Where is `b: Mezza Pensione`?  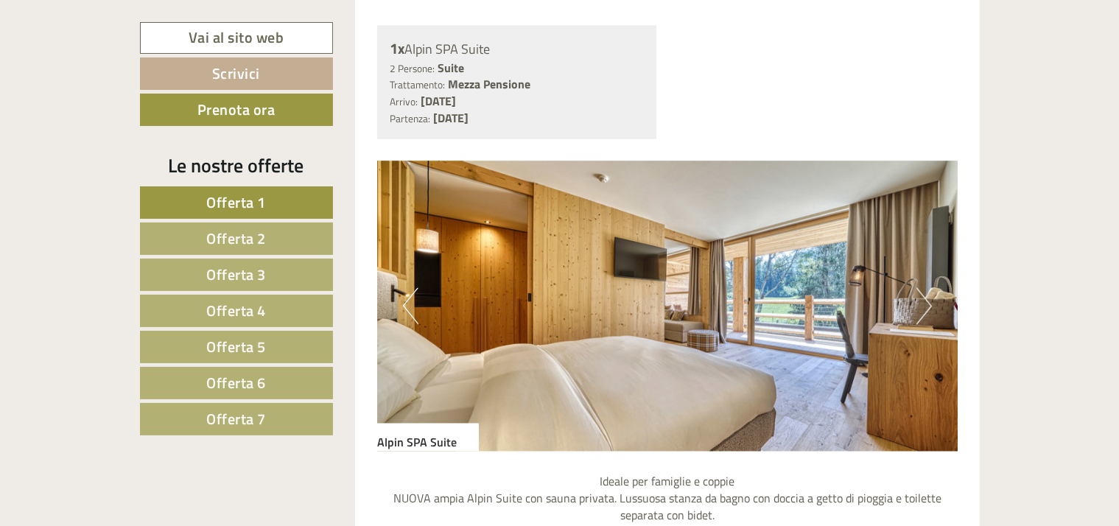
b: Mezza Pensione is located at coordinates (489, 84).